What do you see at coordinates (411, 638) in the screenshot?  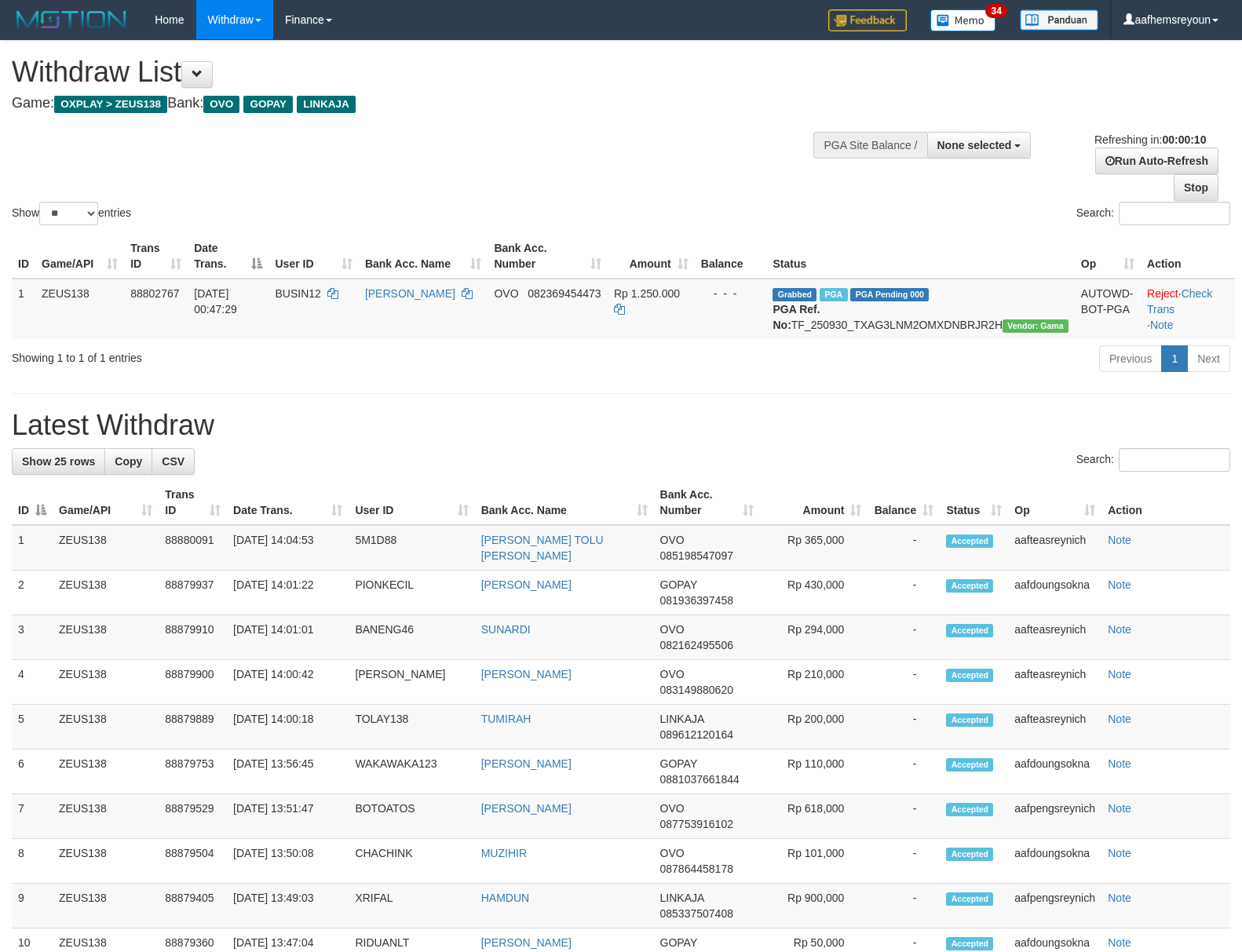 I see `td: BANENG46` at bounding box center [411, 638].